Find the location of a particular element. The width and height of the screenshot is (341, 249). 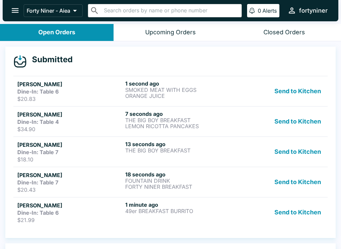

div: Closed Orders is located at coordinates (284, 32).